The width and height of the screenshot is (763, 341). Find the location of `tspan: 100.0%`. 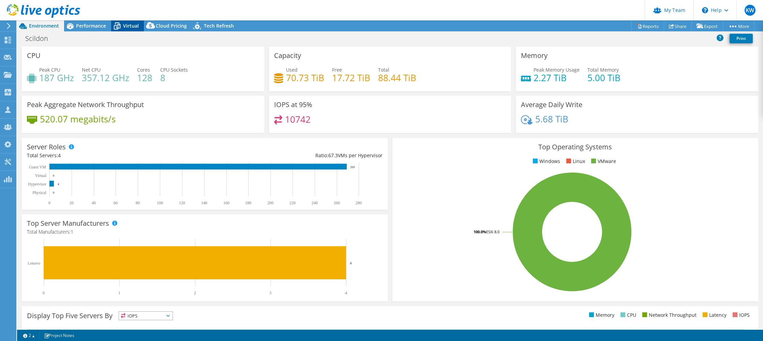

tspan: 100.0% is located at coordinates (480, 232).